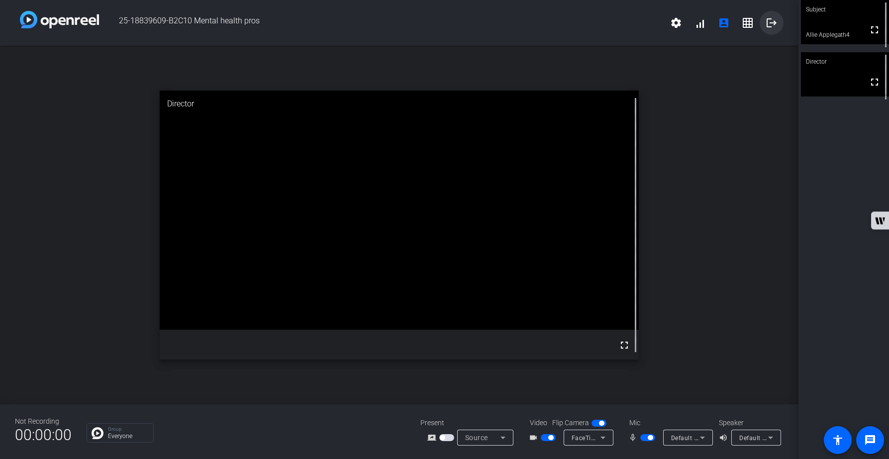 Image resolution: width=889 pixels, height=459 pixels. What do you see at coordinates (749, 423) in the screenshot?
I see `div: Speaker` at bounding box center [749, 423].